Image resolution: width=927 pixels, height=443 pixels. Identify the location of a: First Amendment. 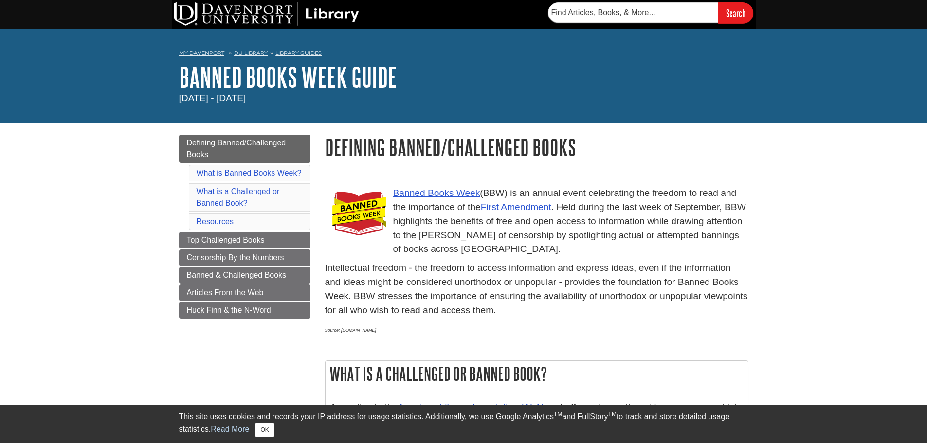
(516, 207).